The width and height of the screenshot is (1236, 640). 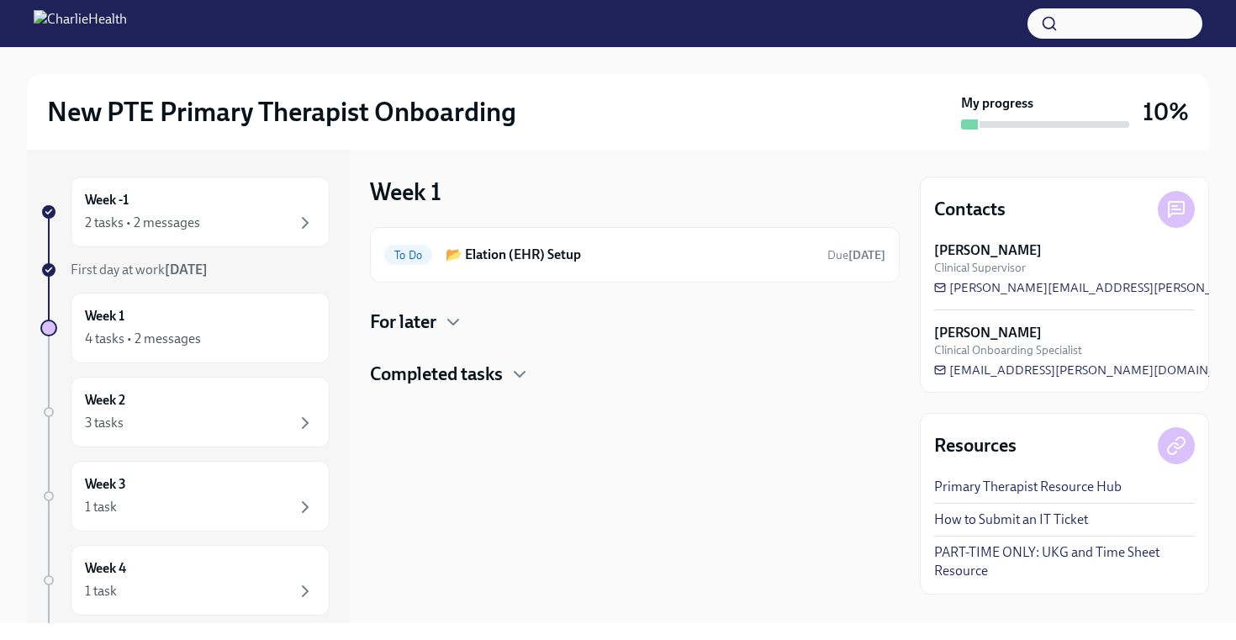 What do you see at coordinates (104, 423) in the screenshot?
I see `div: 3 tasks` at bounding box center [104, 423].